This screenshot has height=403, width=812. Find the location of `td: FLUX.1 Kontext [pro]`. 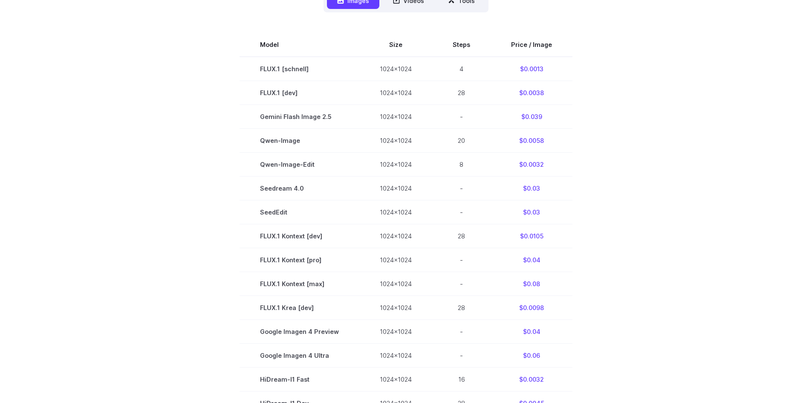

td: FLUX.1 Kontext [pro] is located at coordinates (299, 260).